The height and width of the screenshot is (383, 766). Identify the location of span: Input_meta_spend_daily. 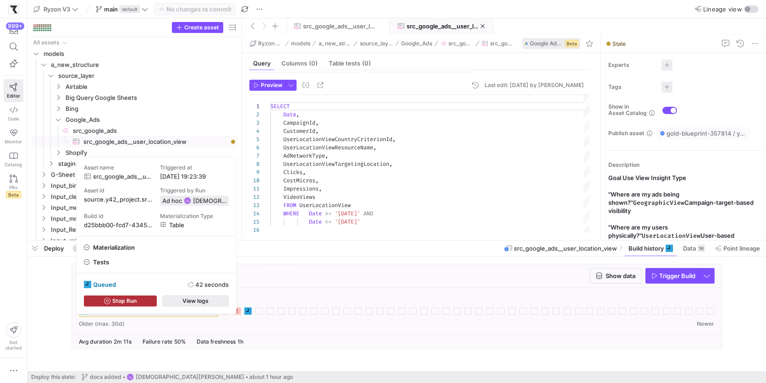
(144, 208).